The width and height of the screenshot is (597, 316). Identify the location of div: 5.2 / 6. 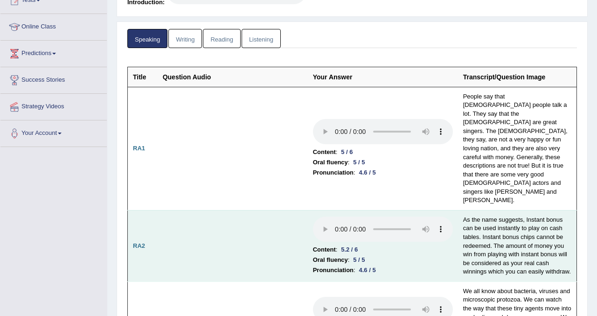
(349, 249).